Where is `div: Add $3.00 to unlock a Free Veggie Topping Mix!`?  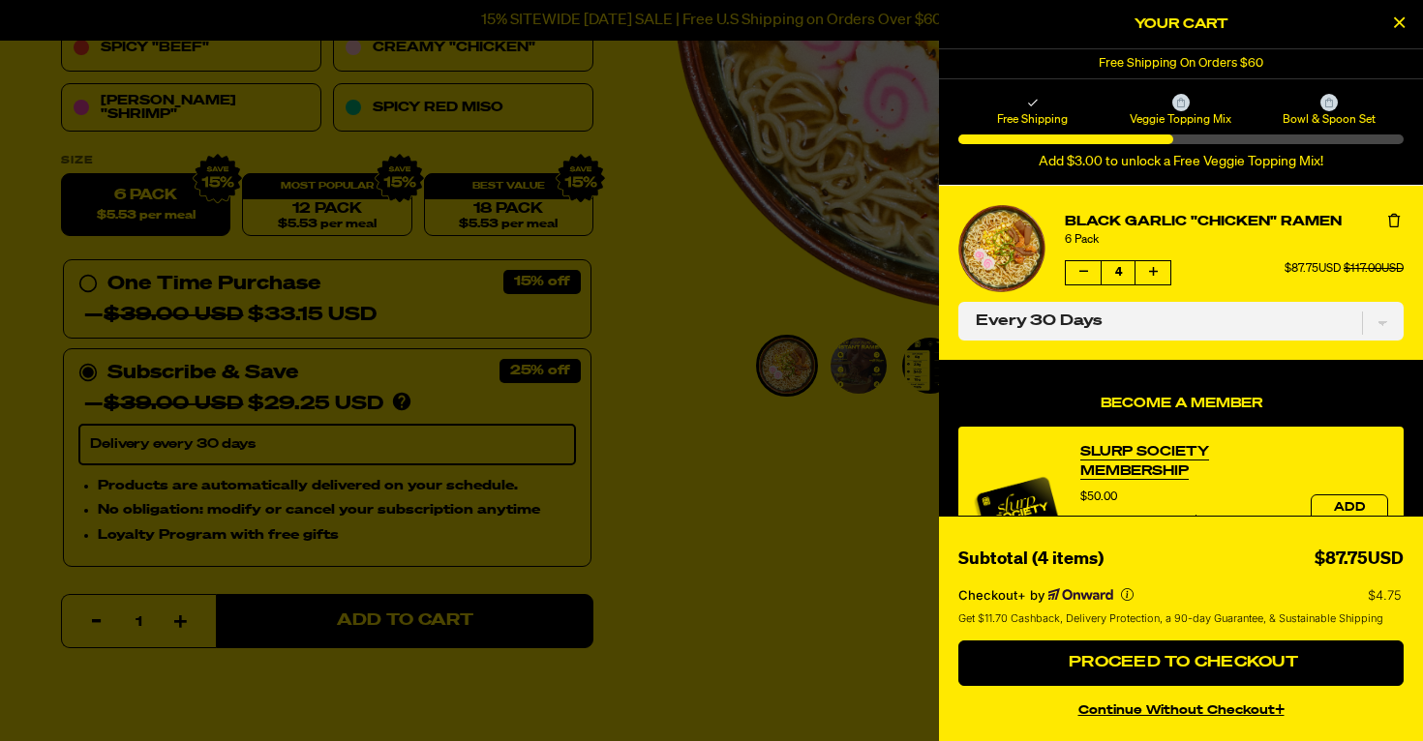
div: Add $3.00 to unlock a Free Veggie Topping Mix! is located at coordinates (1181, 162).